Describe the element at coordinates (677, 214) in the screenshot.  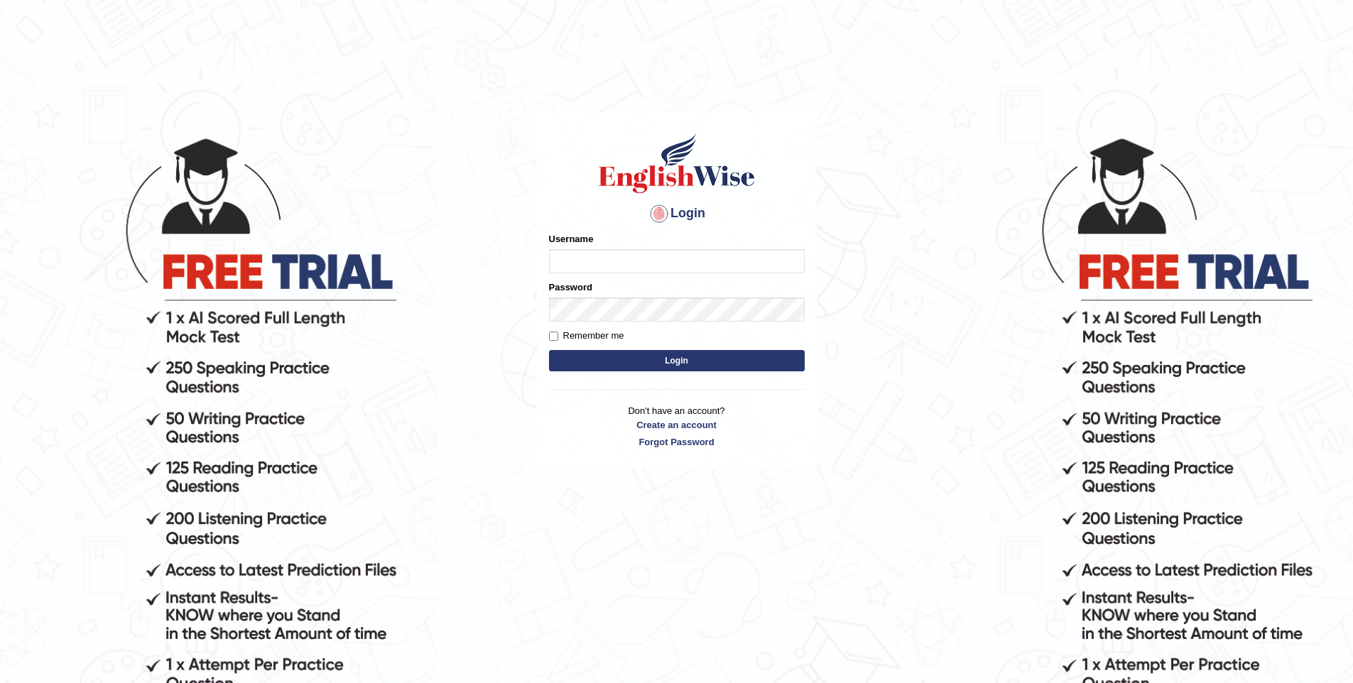
I see `h4: Login` at that location.